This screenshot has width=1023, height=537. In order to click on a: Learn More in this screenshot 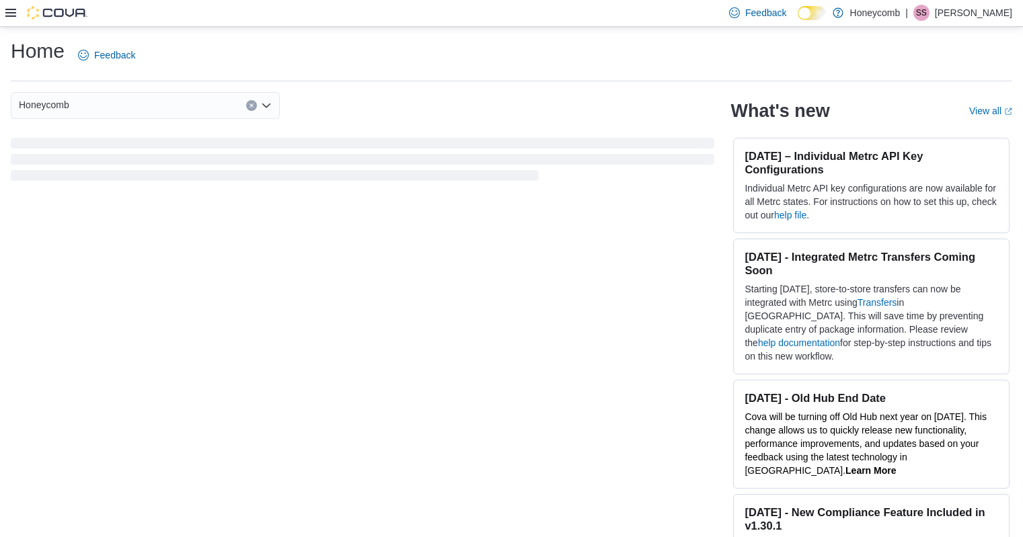, I will do `click(870, 471)`.